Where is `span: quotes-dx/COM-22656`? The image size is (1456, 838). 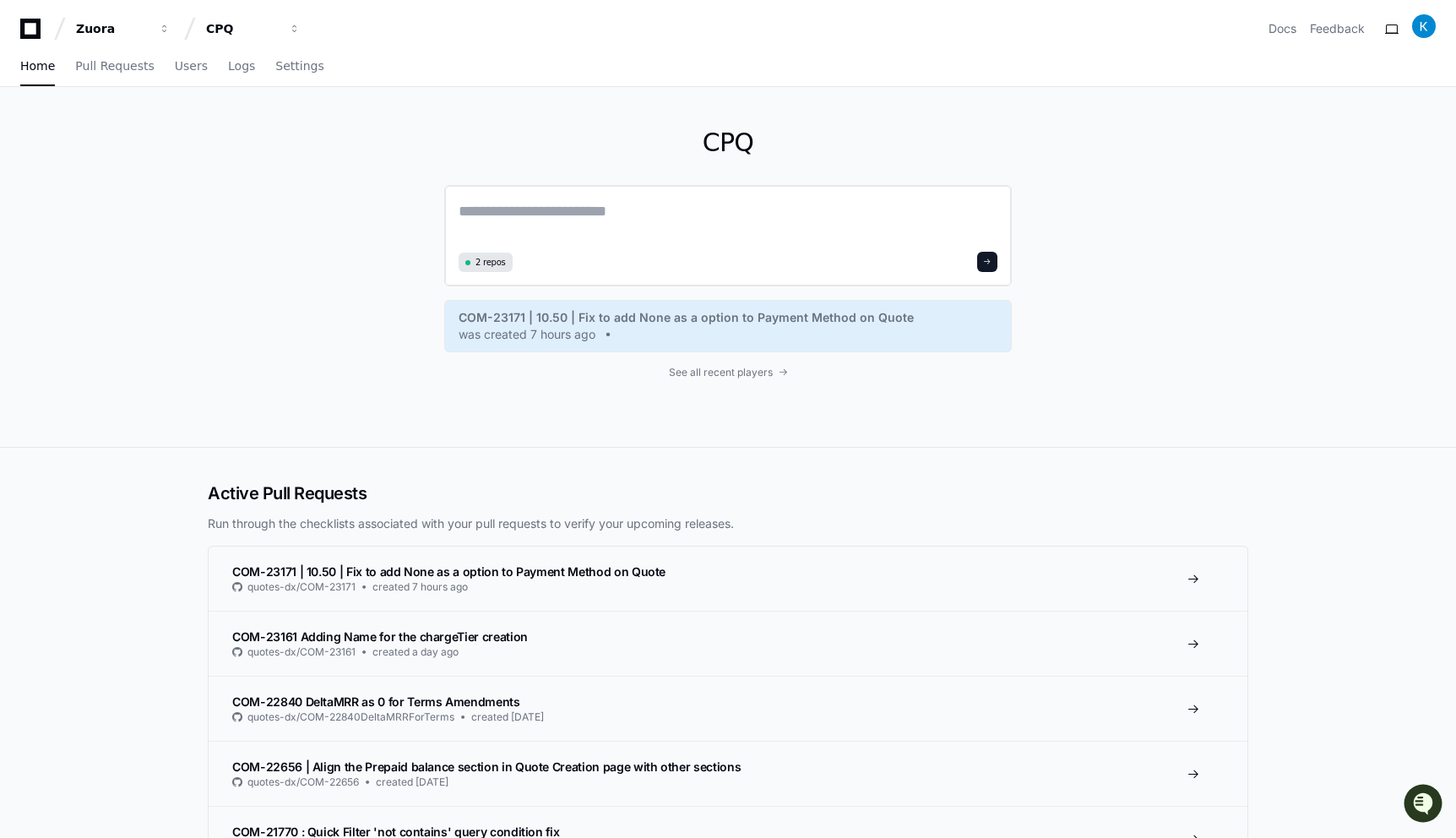
span: quotes-dx/COM-22656 is located at coordinates (303, 782).